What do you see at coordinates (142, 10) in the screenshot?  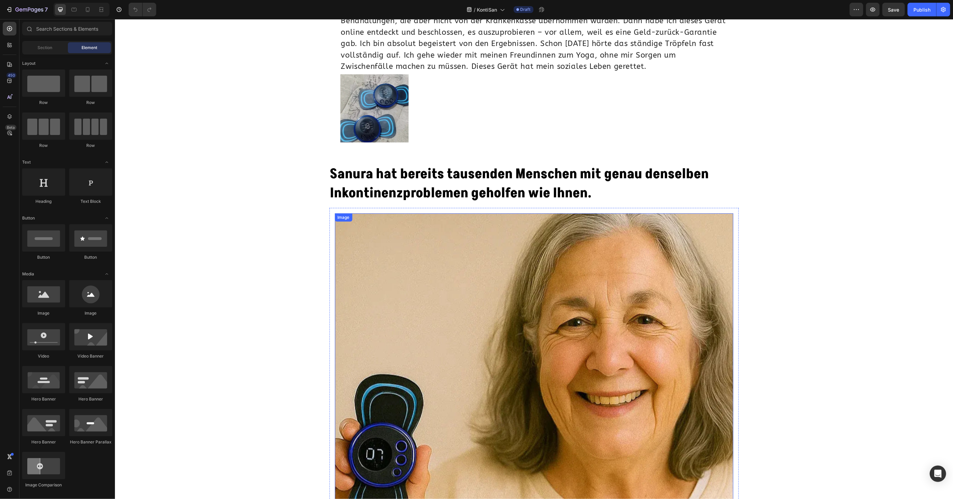 I see `div: Undo/Redo` at bounding box center [142, 10].